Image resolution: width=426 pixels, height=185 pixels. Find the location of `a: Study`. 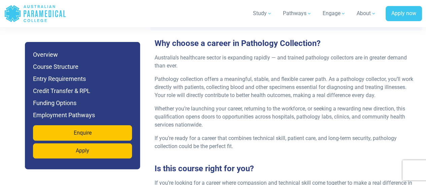

a: Study is located at coordinates (262, 13).